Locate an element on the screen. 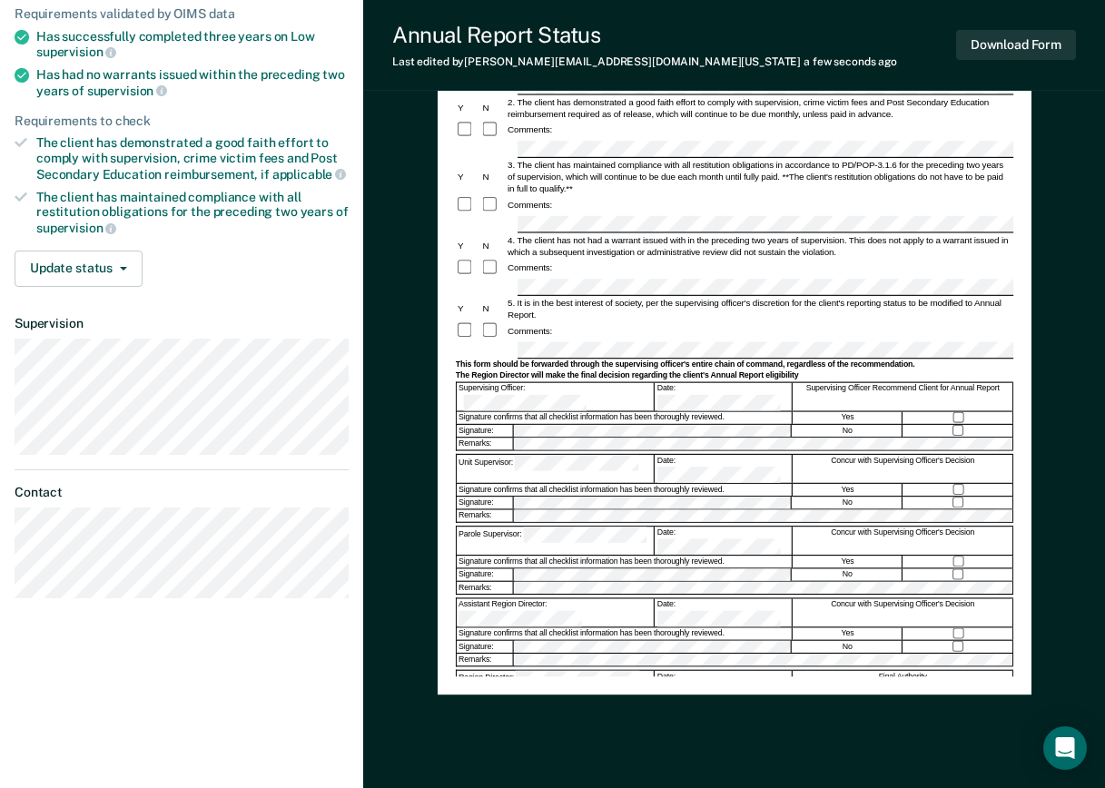  div: Region Director: is located at coordinates (556, 684).